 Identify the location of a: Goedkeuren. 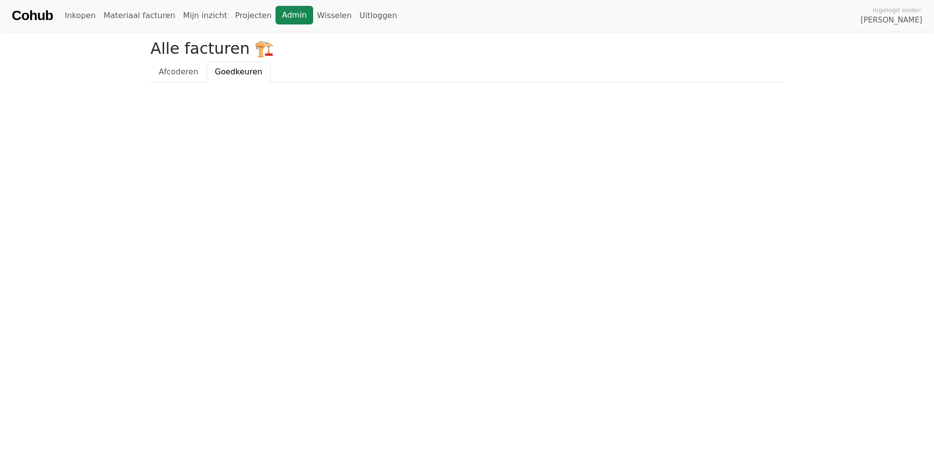
(238, 72).